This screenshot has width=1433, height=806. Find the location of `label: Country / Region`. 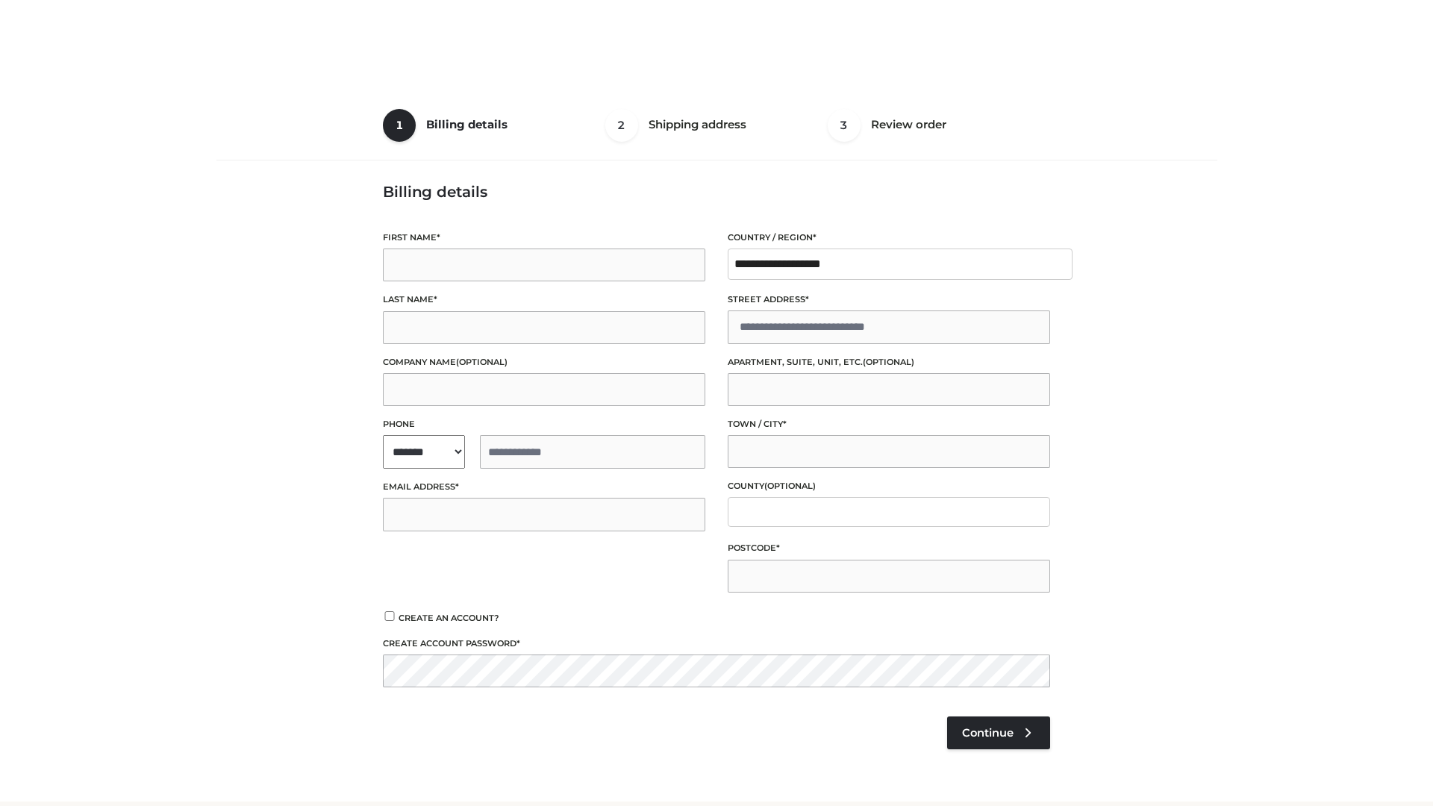

label: Country / Region is located at coordinates (889, 237).